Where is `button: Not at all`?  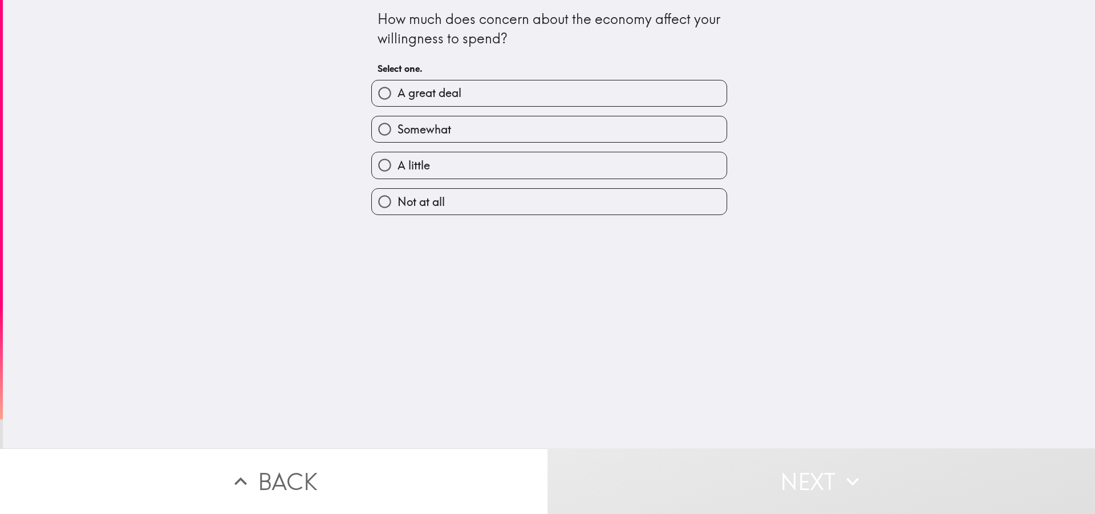 button: Not at all is located at coordinates (549, 201).